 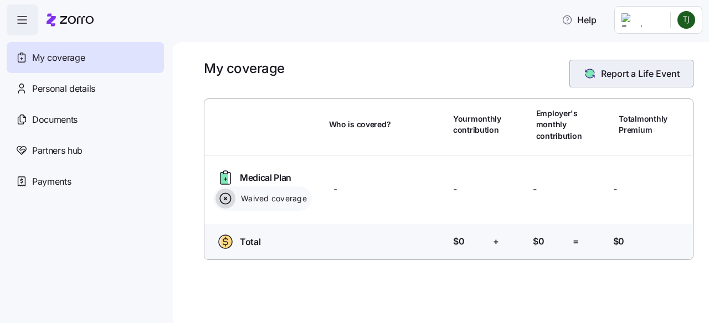 I want to click on span: Employer's monthly contribution, so click(x=559, y=125).